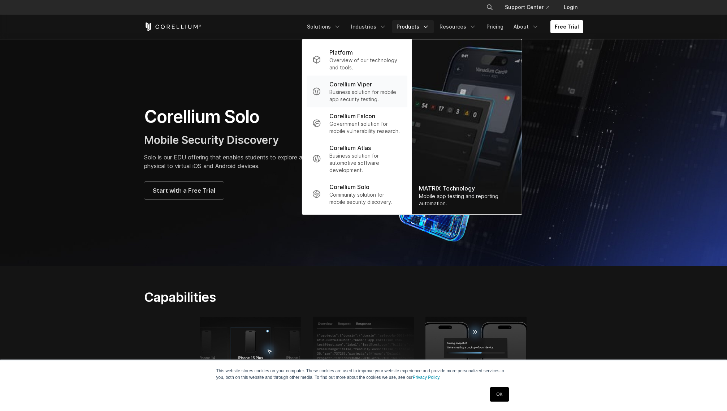  What do you see at coordinates (184, 190) in the screenshot?
I see `a: Start with a Free Trial` at bounding box center [184, 190].